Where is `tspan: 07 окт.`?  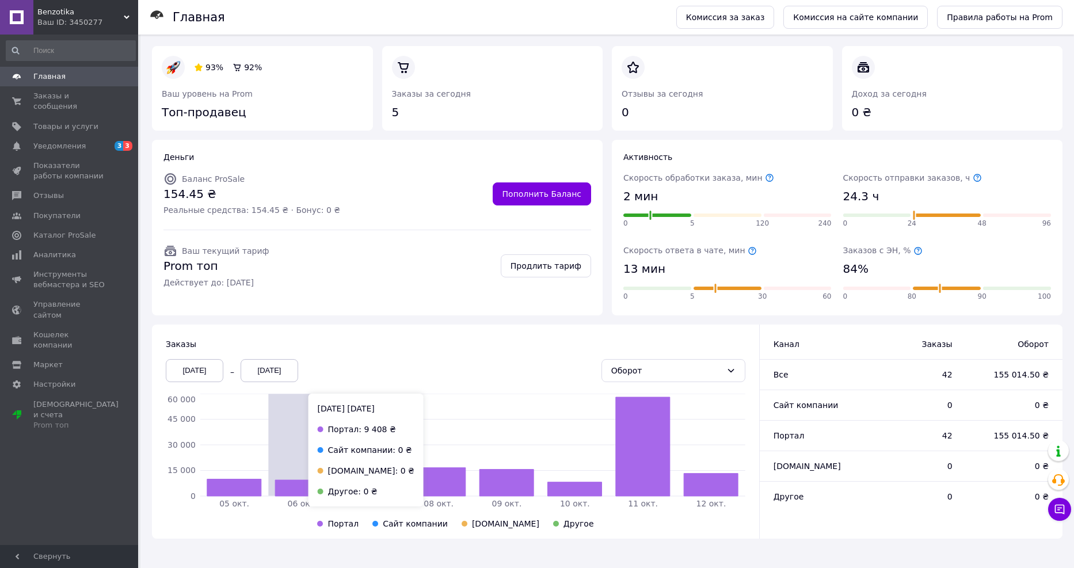 tspan: 07 окт. is located at coordinates (371, 504).